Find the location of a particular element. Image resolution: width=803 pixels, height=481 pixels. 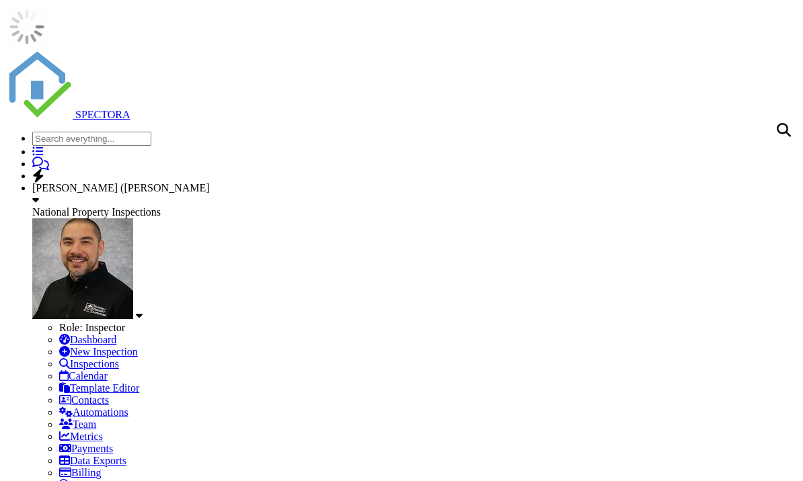

a: Automations is located at coordinates (93, 412).